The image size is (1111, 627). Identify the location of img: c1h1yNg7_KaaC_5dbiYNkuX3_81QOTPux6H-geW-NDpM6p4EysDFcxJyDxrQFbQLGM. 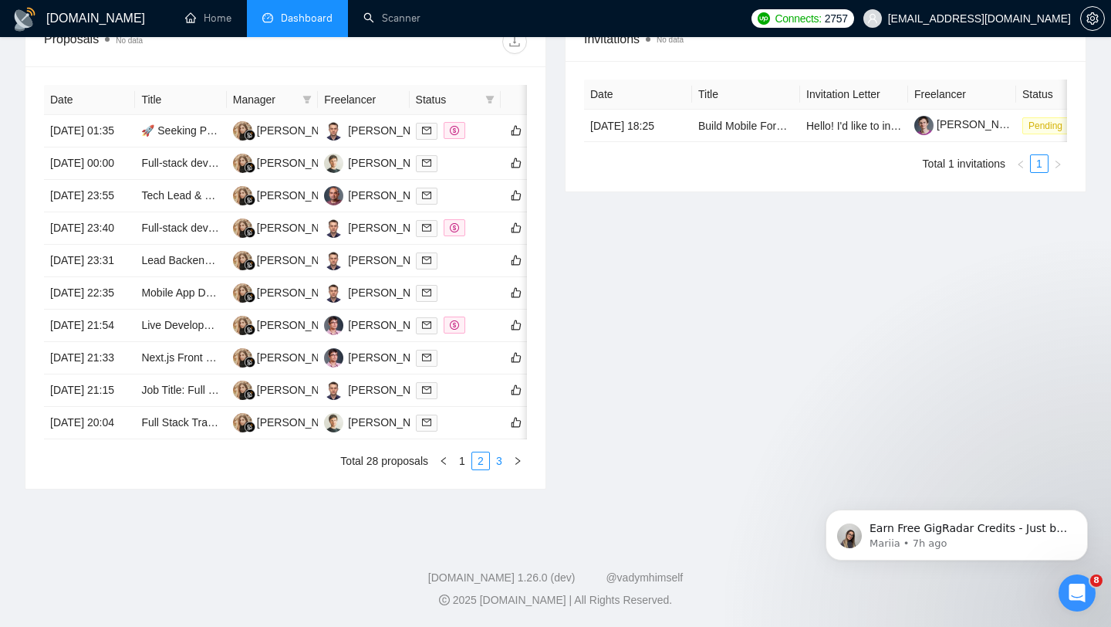
(924, 125).